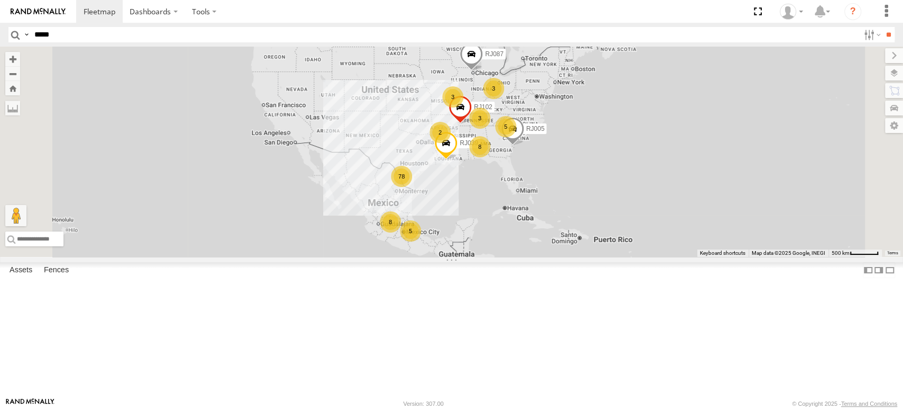 This screenshot has width=903, height=409. What do you see at coordinates (21, 270) in the screenshot?
I see `label: Assets` at bounding box center [21, 270].